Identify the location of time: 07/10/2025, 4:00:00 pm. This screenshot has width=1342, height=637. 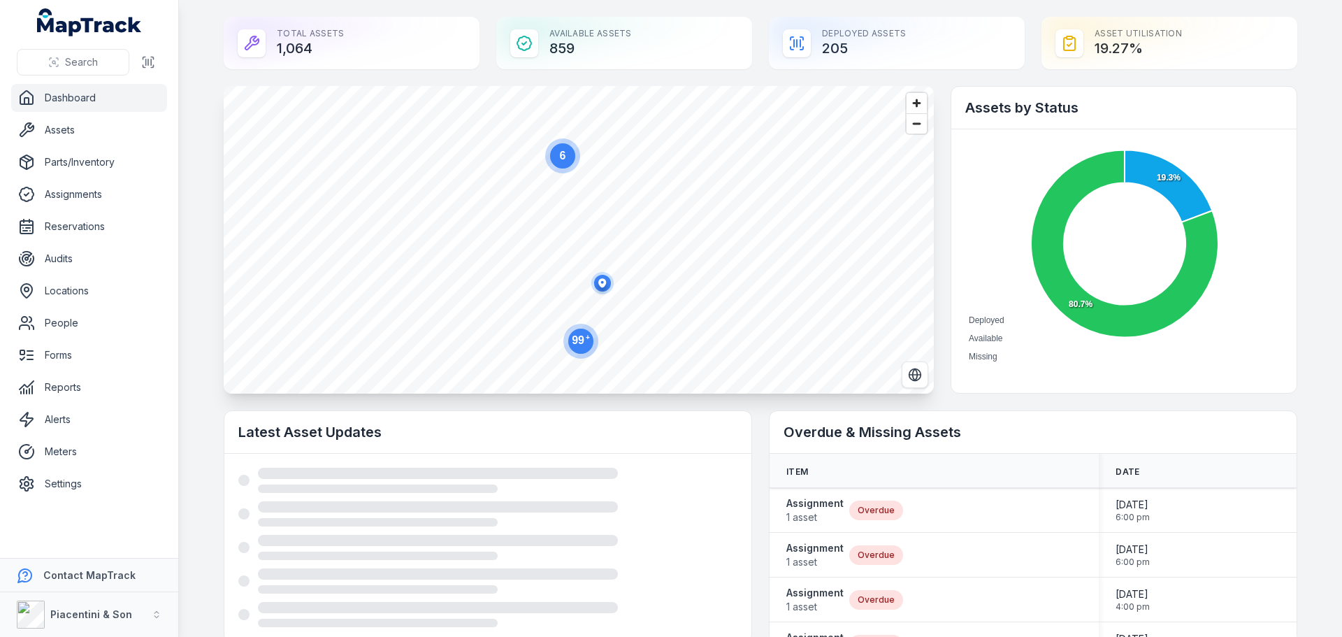
(1132, 600).